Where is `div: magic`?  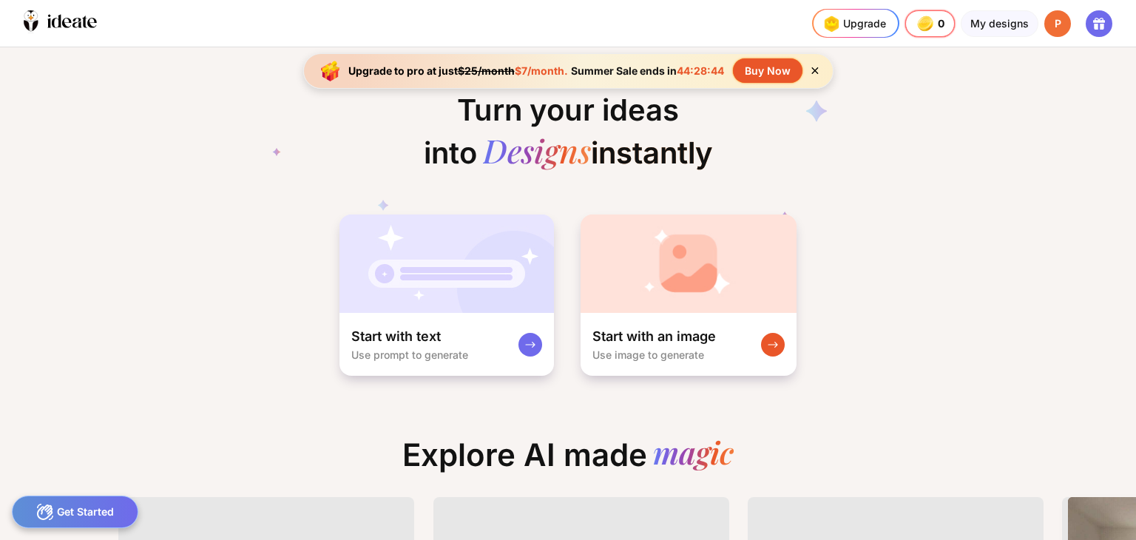 div: magic is located at coordinates (693, 455).